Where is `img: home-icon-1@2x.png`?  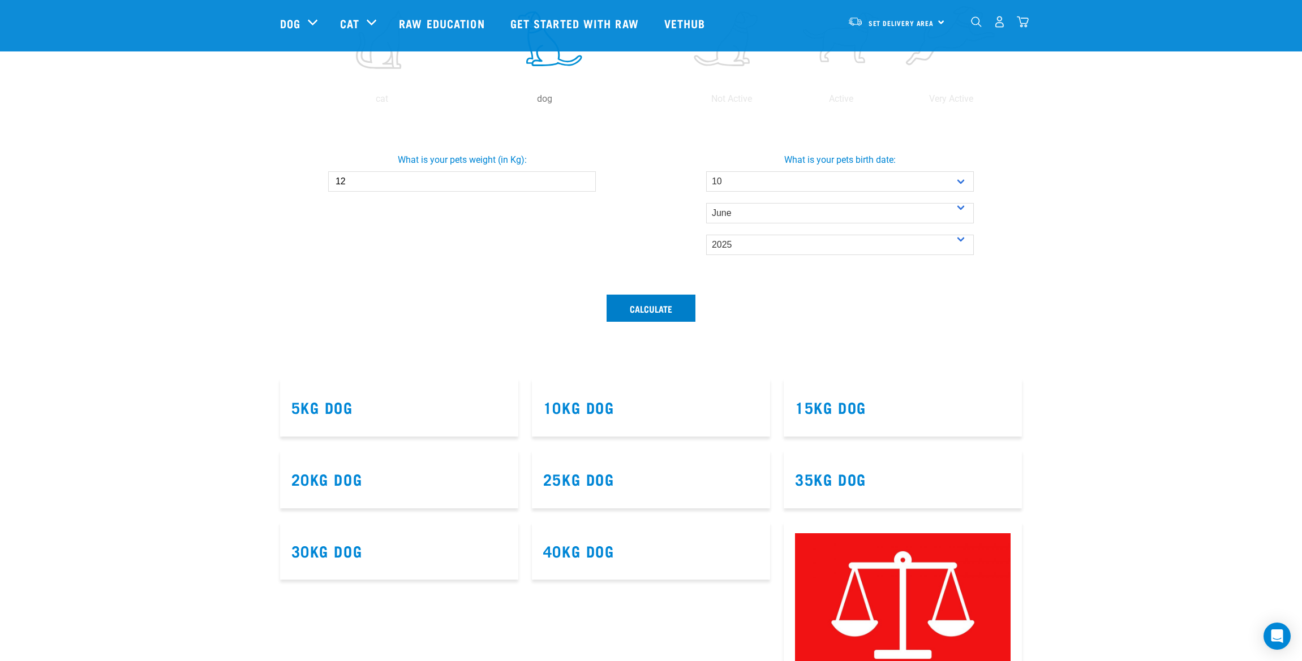 img: home-icon-1@2x.png is located at coordinates (976, 22).